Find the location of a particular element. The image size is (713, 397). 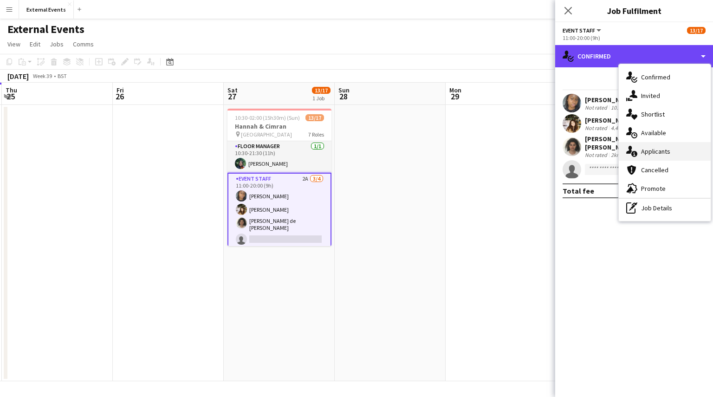

div: Total fee is located at coordinates (578, 191).